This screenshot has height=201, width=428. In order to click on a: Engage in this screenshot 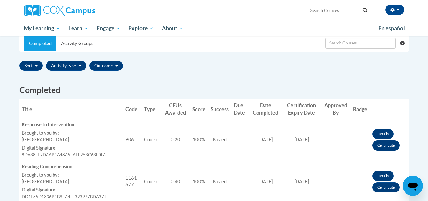, I will do `click(108, 28)`.